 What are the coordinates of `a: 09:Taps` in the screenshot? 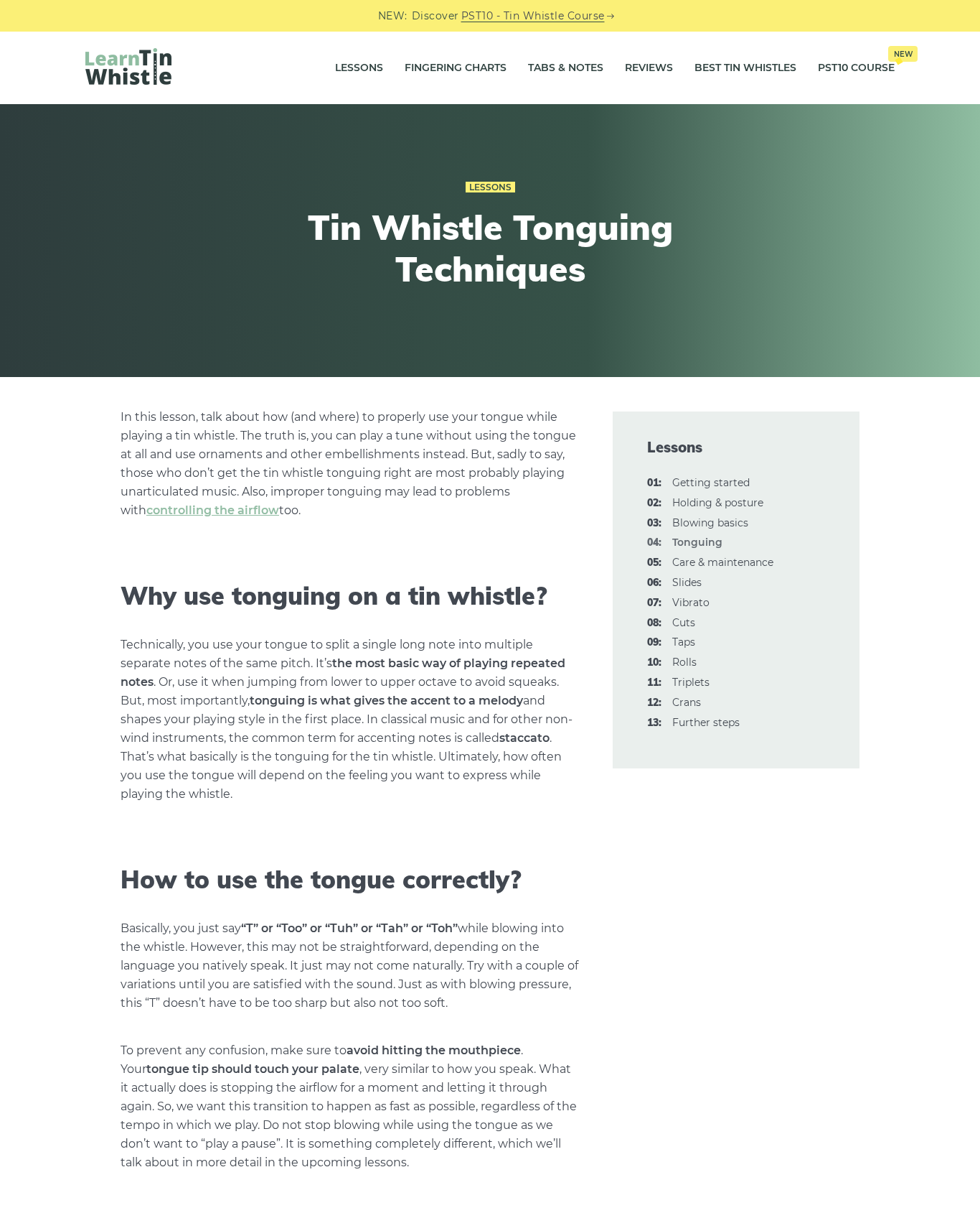 It's located at (684, 642).